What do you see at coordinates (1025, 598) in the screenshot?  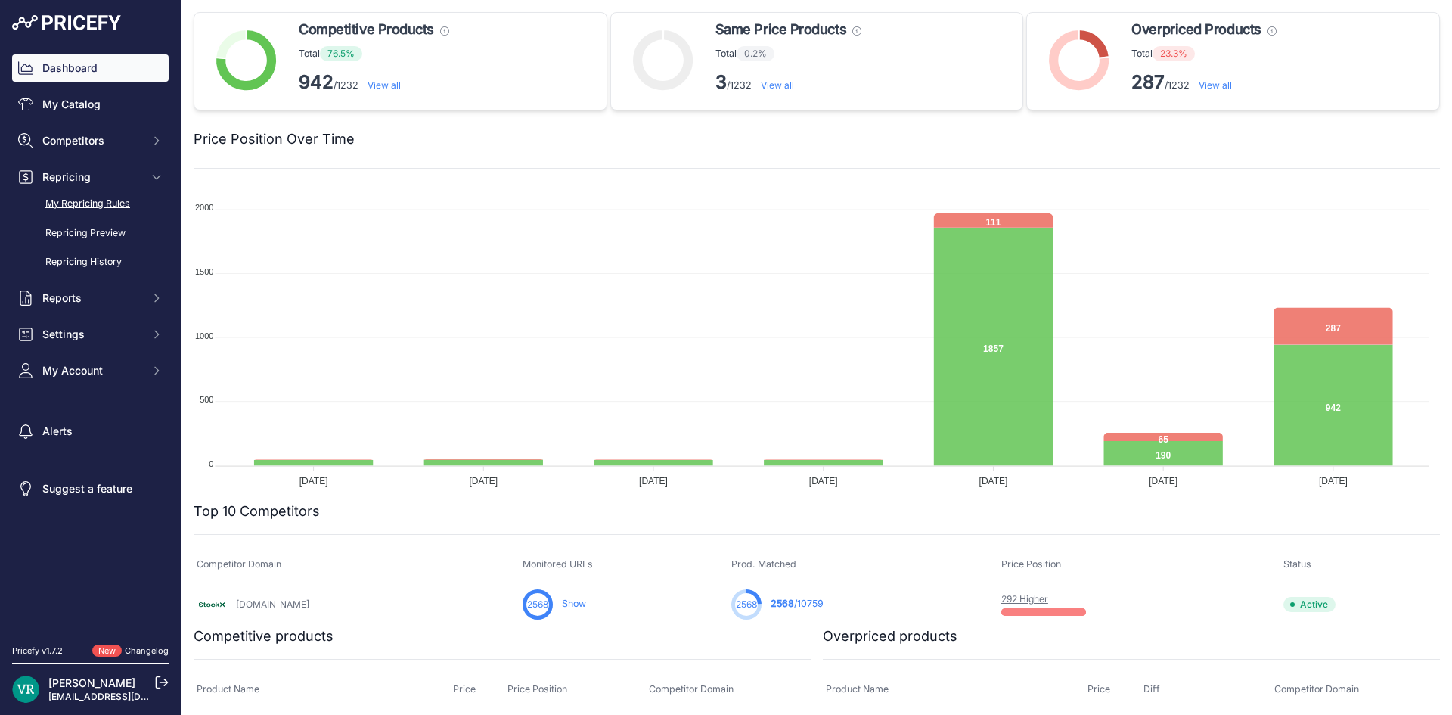 I see `a: 292 Higher` at bounding box center [1025, 598].